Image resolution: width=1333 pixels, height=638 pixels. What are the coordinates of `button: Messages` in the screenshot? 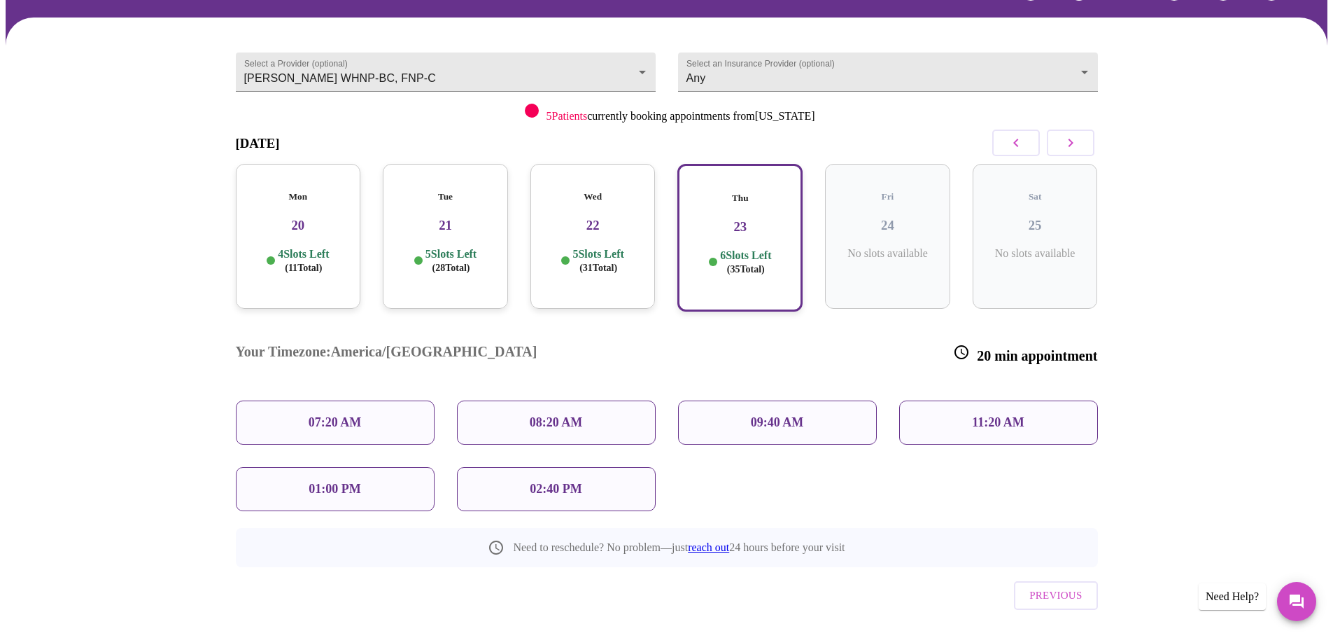 It's located at (1297, 601).